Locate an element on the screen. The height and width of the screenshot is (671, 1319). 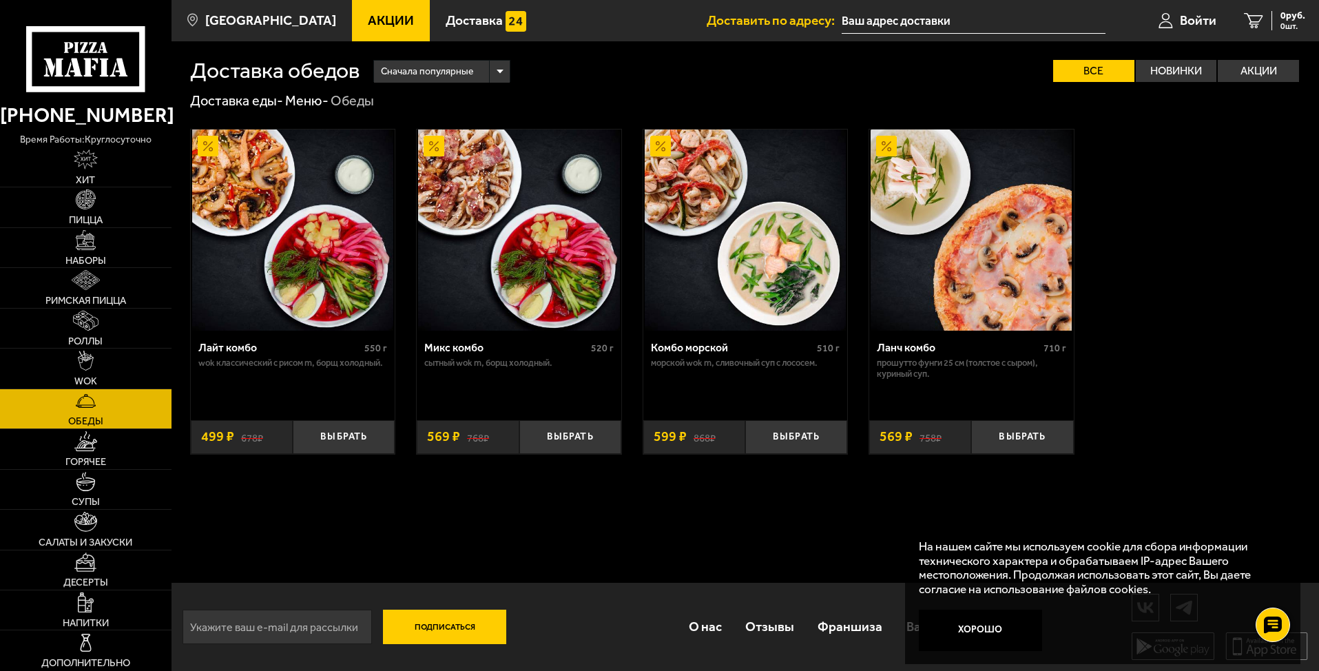
span: WOK is located at coordinates (85, 381).